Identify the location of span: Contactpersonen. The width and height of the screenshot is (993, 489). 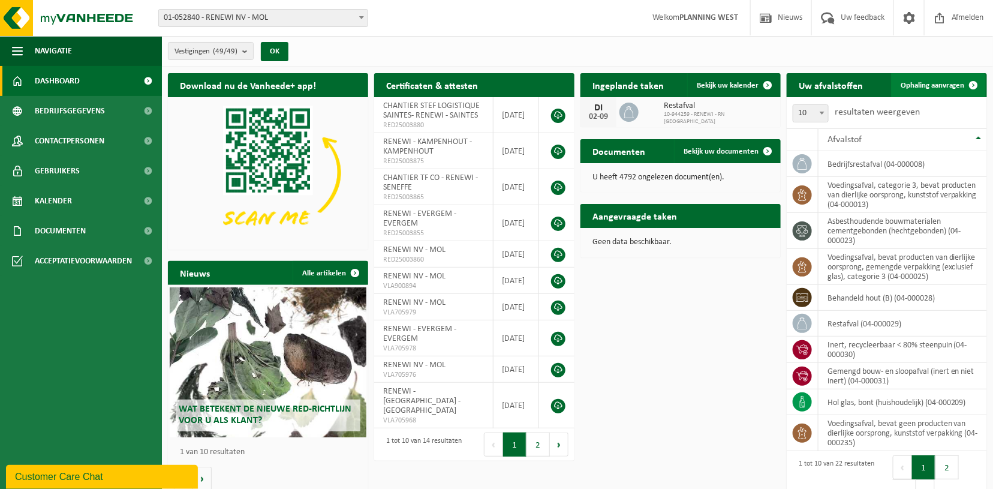
(70, 141).